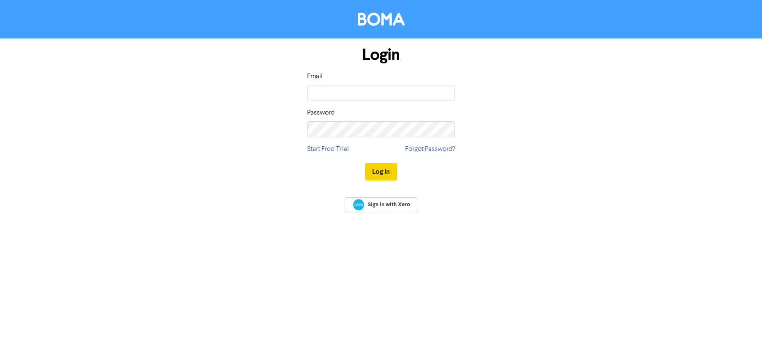  What do you see at coordinates (315, 76) in the screenshot?
I see `label: Email` at bounding box center [315, 76].